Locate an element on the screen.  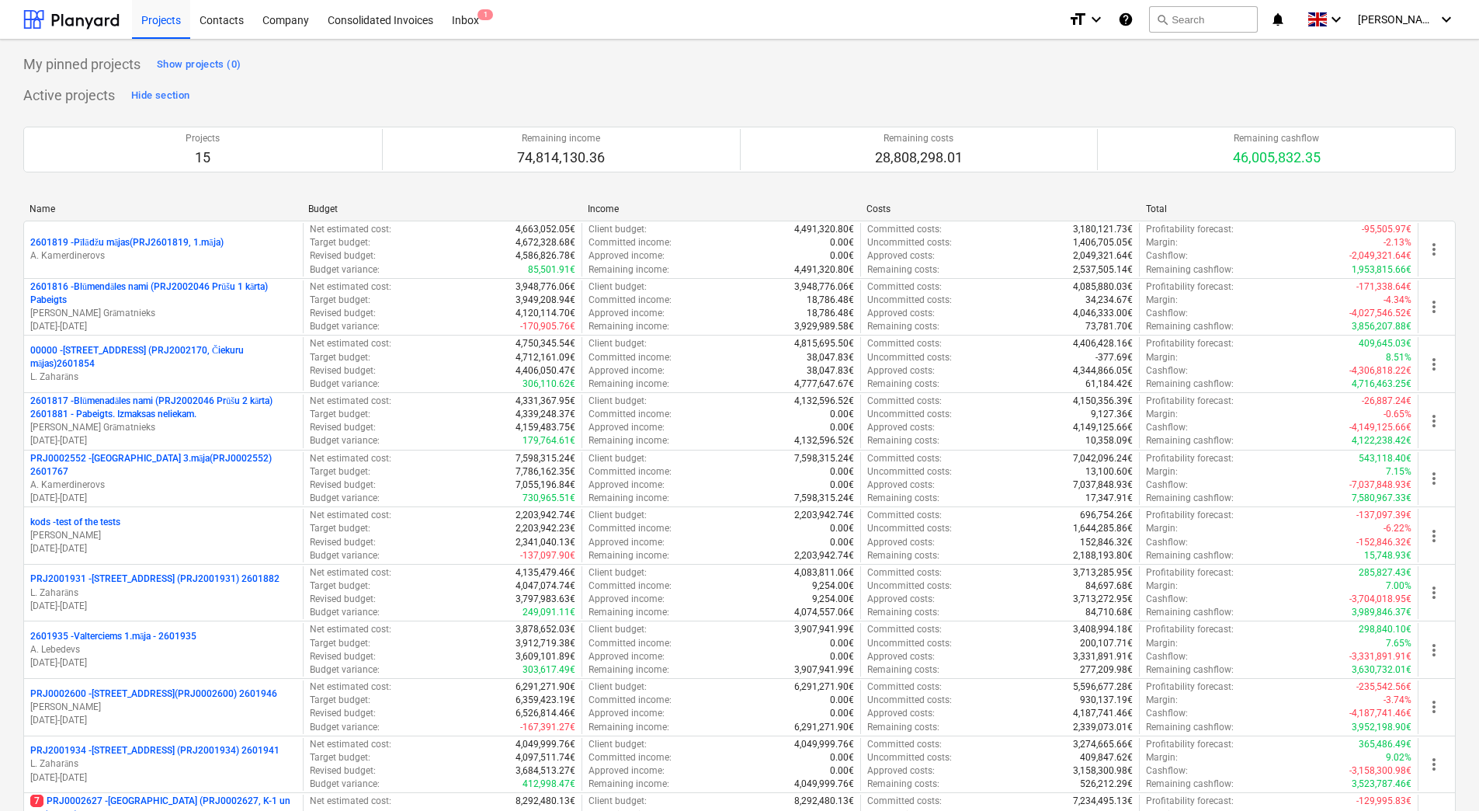
p: 1,406,705.05€ is located at coordinates (1103, 242).